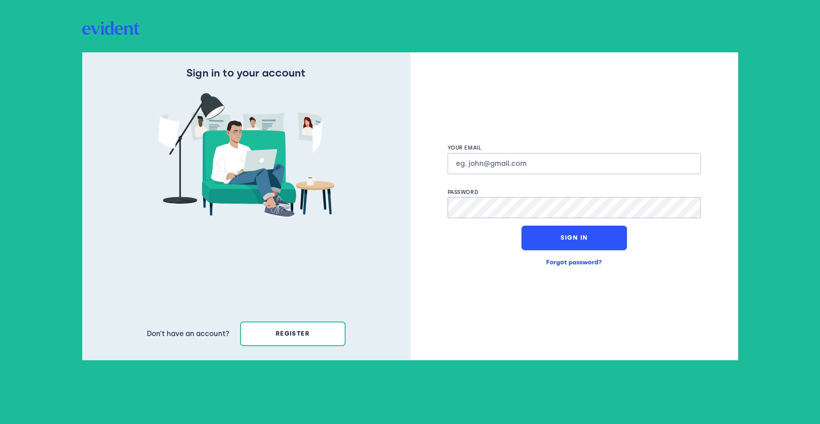 The height and width of the screenshot is (424, 820). What do you see at coordinates (246, 73) in the screenshot?
I see `h4: Sign in to your account` at bounding box center [246, 73].